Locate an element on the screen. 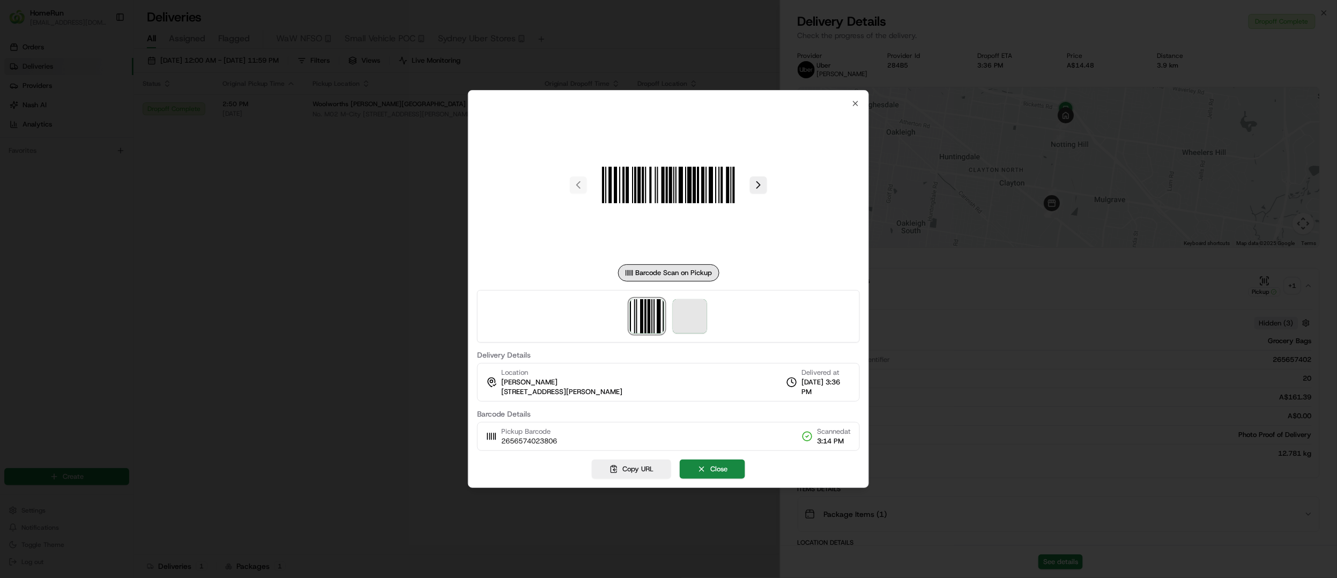 This screenshot has width=1337, height=578. button: barcode_scan_on_pickup image is located at coordinates (647, 316).